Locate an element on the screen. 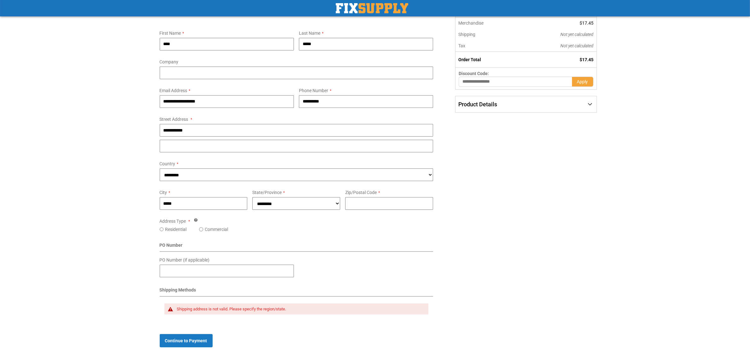  strong: Order Total is located at coordinates (470, 60).